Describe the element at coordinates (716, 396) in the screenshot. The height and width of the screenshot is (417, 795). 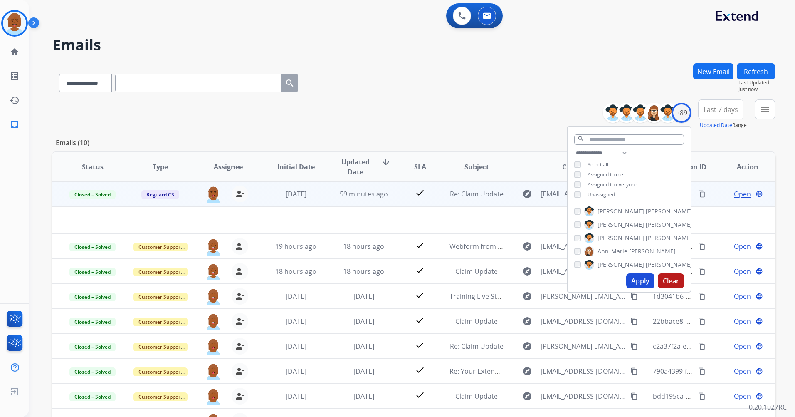
I see `span: bdd195ca-2d83-4f39-a9ba-44736f327bb9` at that location.